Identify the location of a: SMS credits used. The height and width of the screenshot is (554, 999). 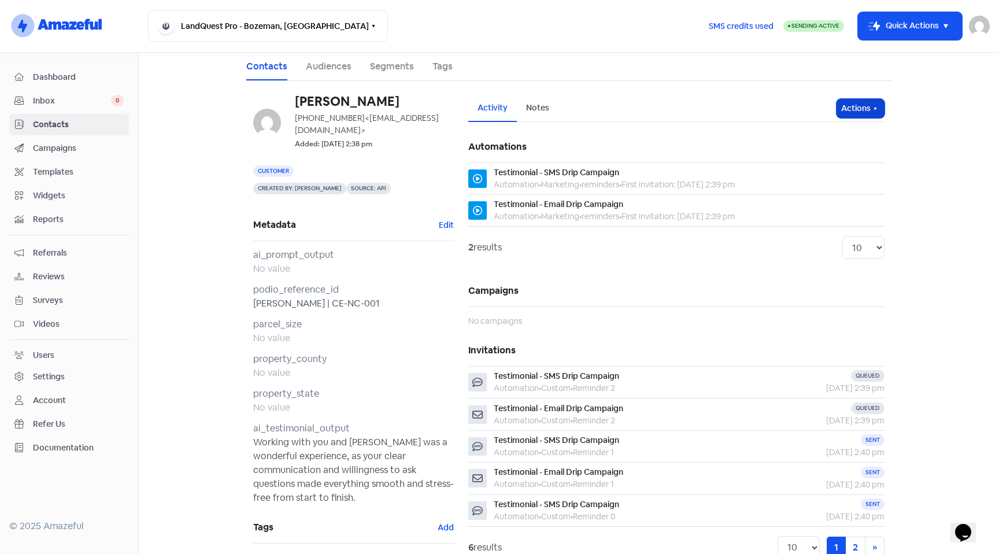
(741, 25).